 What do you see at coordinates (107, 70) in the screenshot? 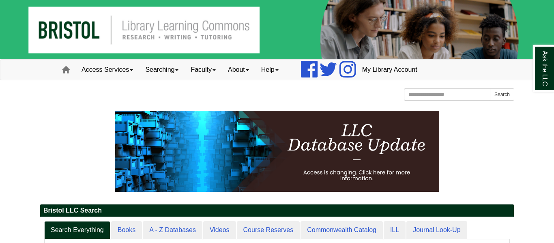
I see `a: Access Services` at bounding box center [107, 70].